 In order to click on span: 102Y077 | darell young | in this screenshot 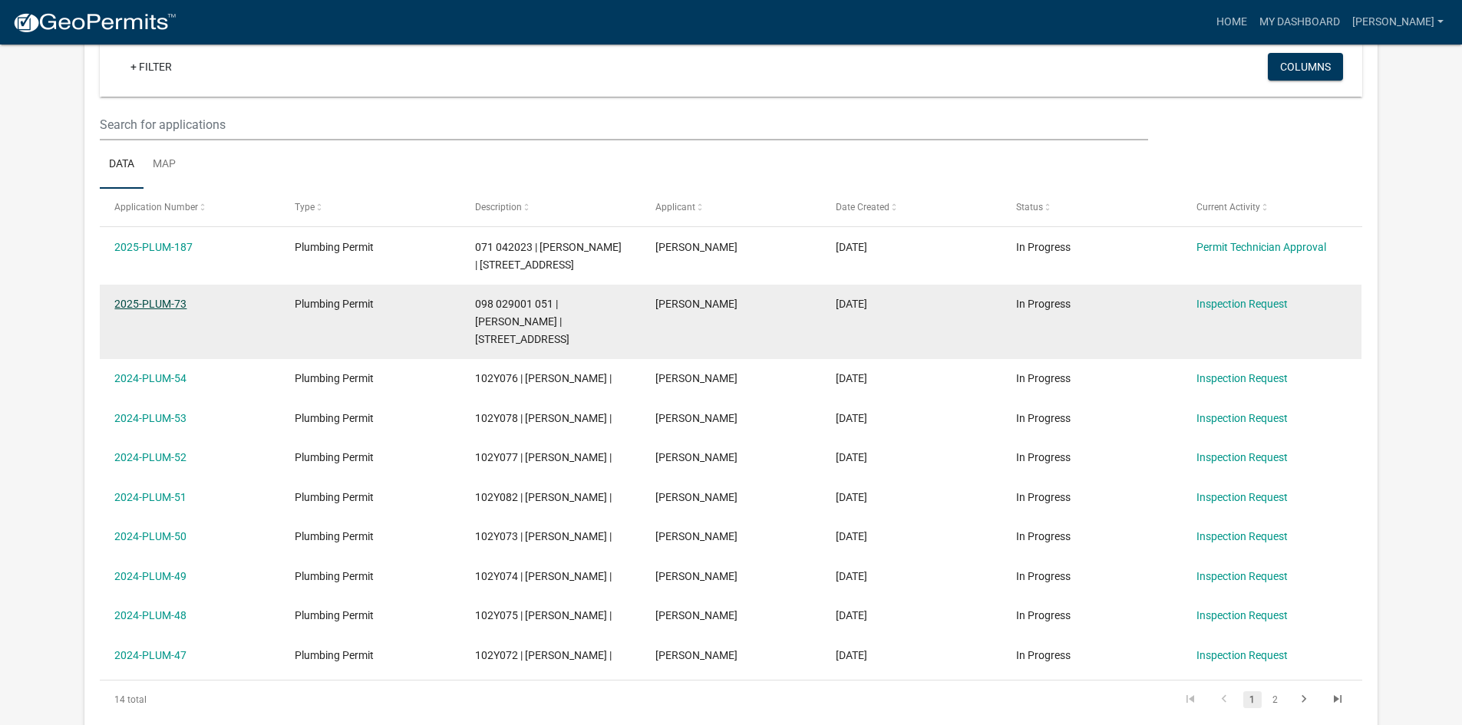, I will do `click(543, 457)`.